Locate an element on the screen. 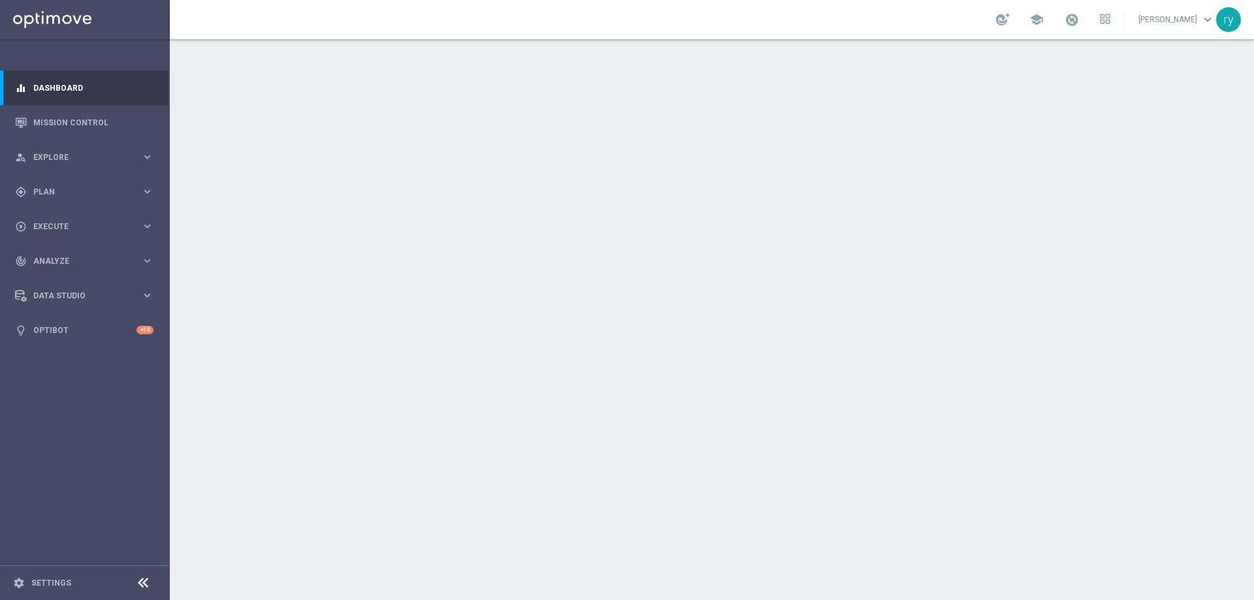 Image resolution: width=1254 pixels, height=600 pixels. i: person_search is located at coordinates (21, 157).